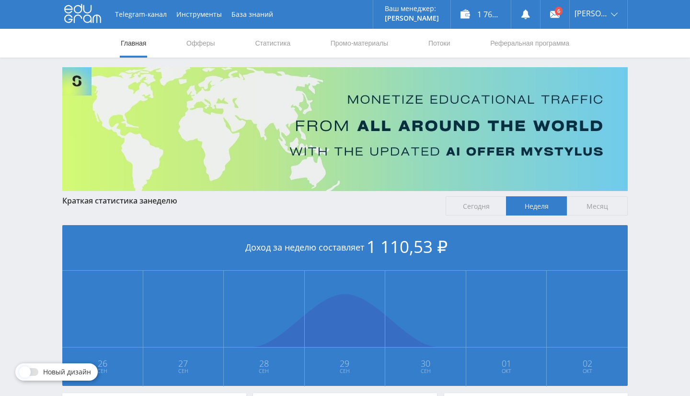 The height and width of the screenshot is (396, 690). I want to click on a: Реферальная программа, so click(530, 43).